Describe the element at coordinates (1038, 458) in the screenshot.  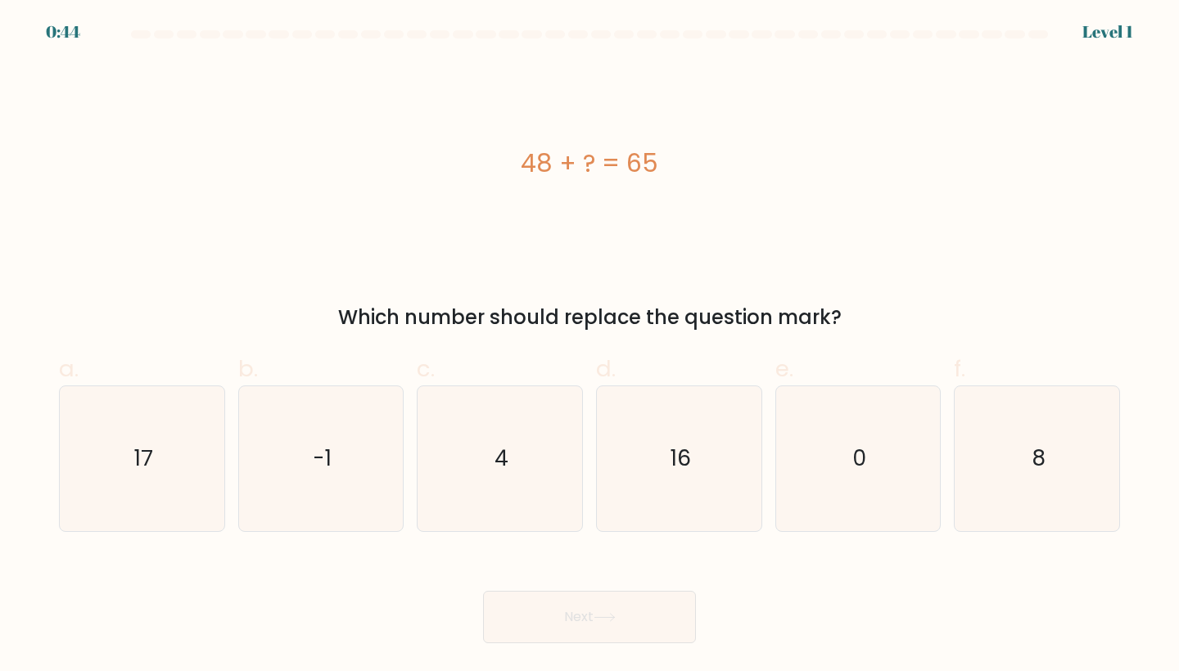
I see `text: 8` at that location.